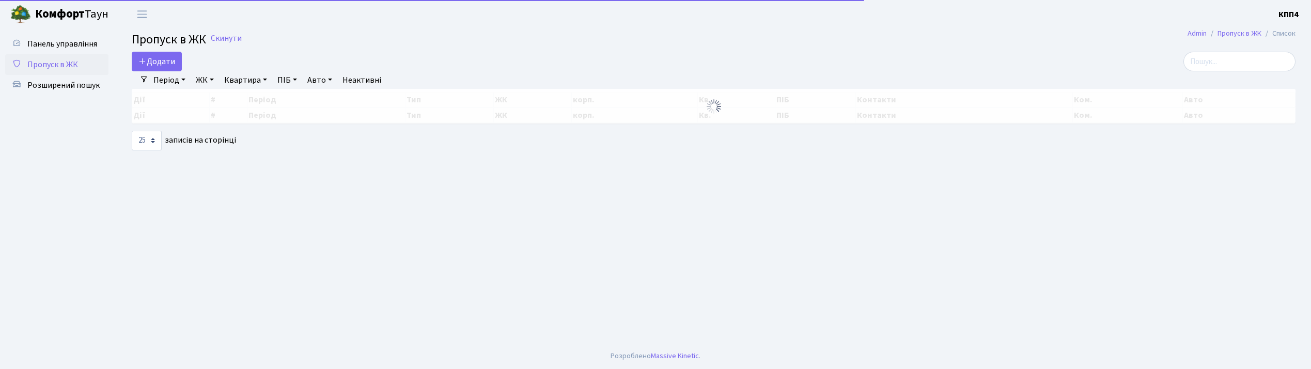 The height and width of the screenshot is (369, 1311). What do you see at coordinates (1279, 34) in the screenshot?
I see `li: Список` at bounding box center [1279, 34].